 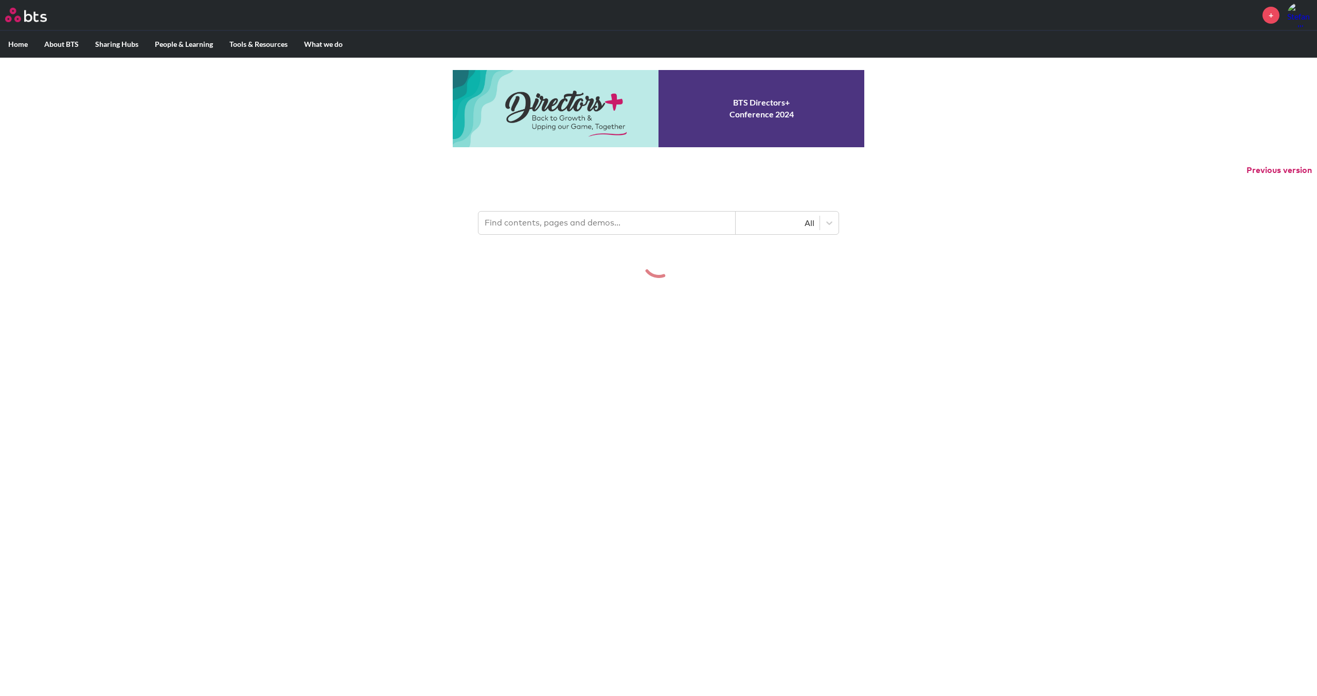 I want to click on label: Sharing Hubs, so click(x=117, y=44).